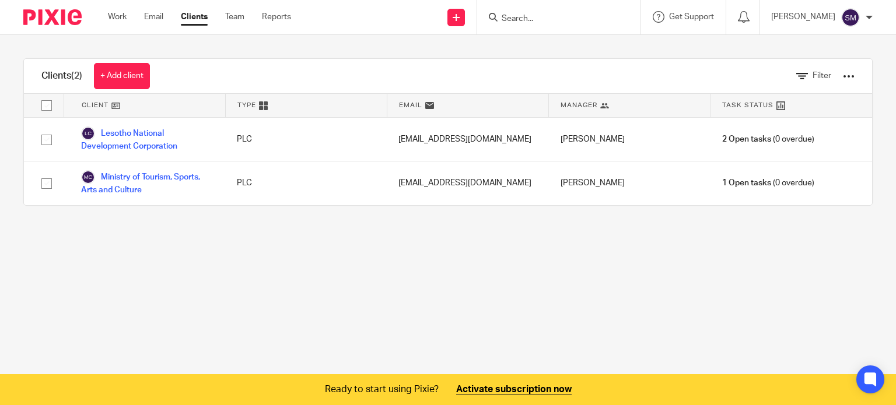 The width and height of the screenshot is (896, 405). I want to click on a: Ministry of Tourism, Sports, Arts and Culture, so click(147, 183).